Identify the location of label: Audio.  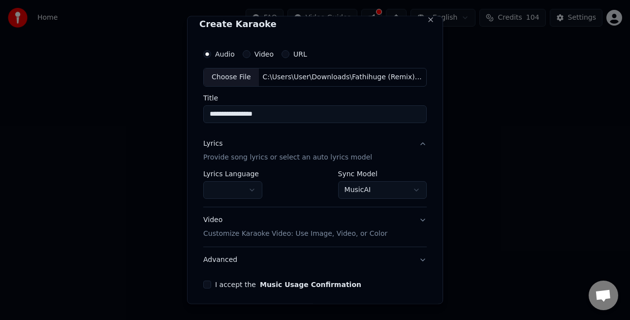
(225, 54).